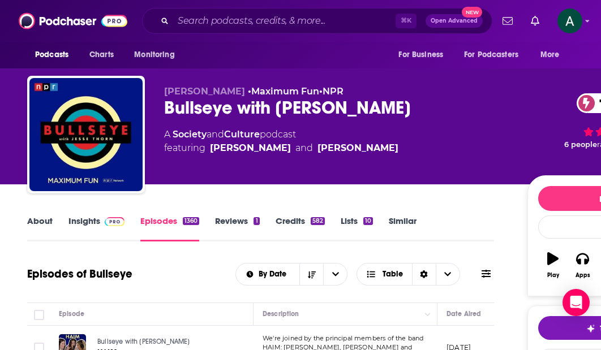 This screenshot has height=350, width=601. What do you see at coordinates (51, 55) in the screenshot?
I see `span: Podcasts` at bounding box center [51, 55].